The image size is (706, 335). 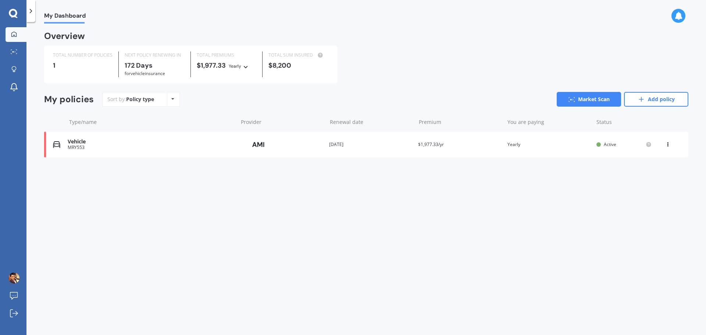 I want to click on div: Provider, so click(x=283, y=122).